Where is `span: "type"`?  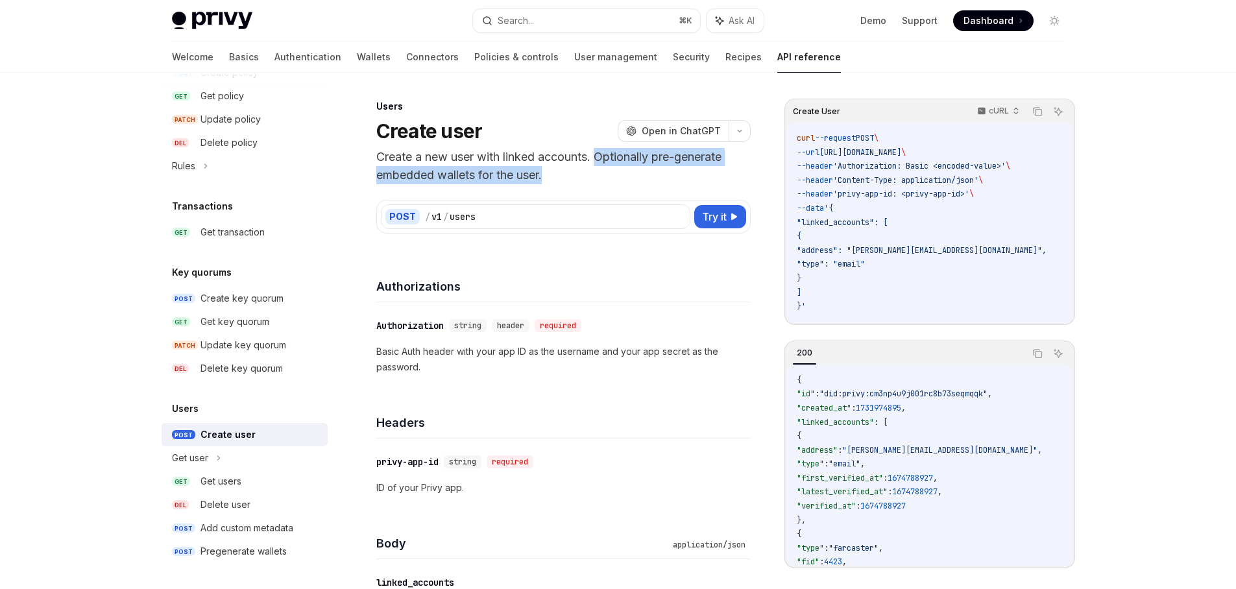 span: "type" is located at coordinates (811, 464).